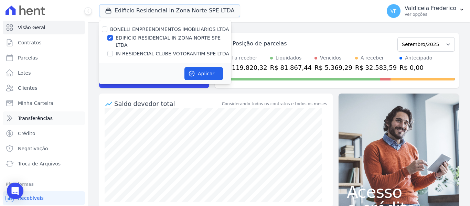  Describe the element at coordinates (170, 29) in the screenshot. I see `label: BONELLI EMPREENDIMENTOS IMOBILIARIOS LTDA` at that location.